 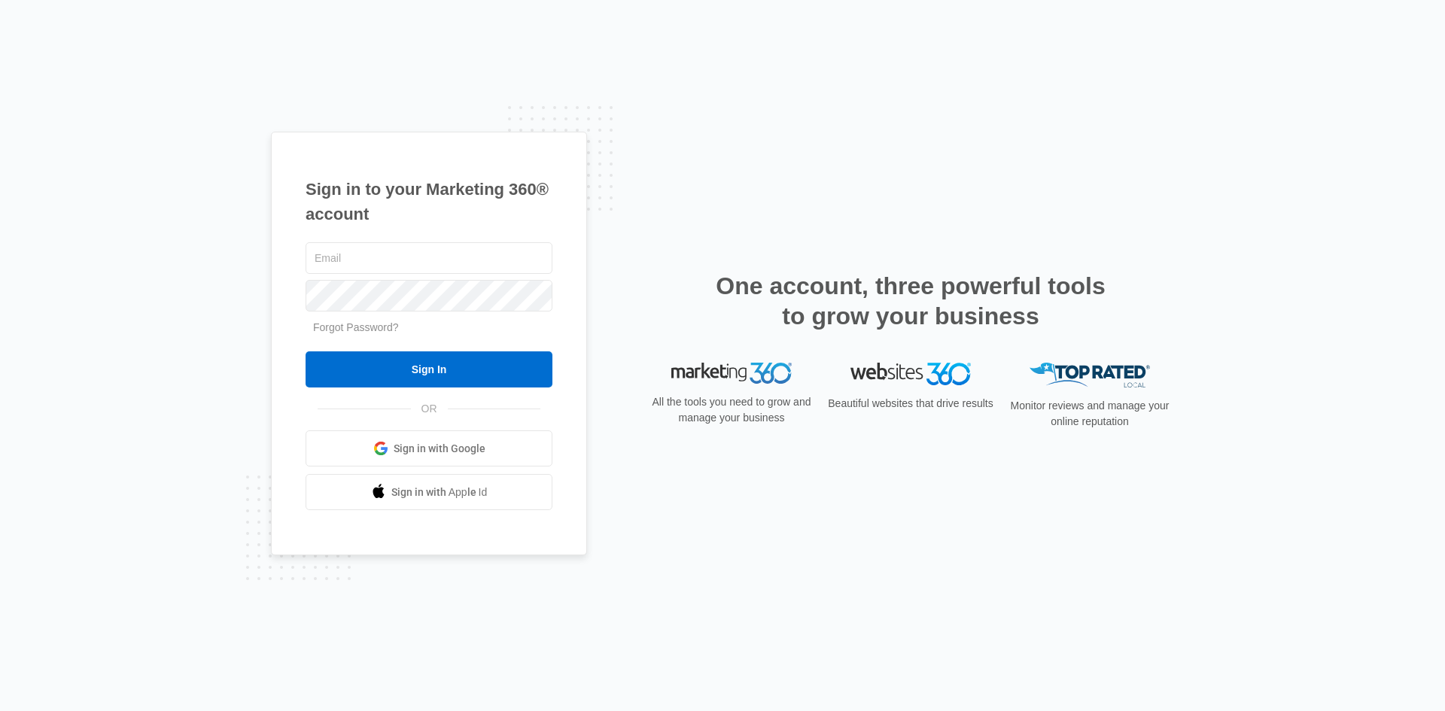 What do you see at coordinates (429, 492) in the screenshot?
I see `a: Sign in with Apple Id` at bounding box center [429, 492].